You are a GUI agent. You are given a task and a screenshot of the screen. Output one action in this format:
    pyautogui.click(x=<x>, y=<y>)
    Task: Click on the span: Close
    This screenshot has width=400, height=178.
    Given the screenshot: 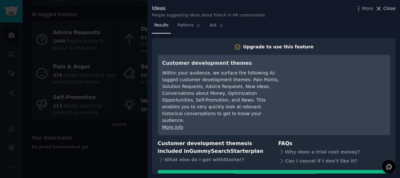 What is the action you would take?
    pyautogui.click(x=389, y=8)
    